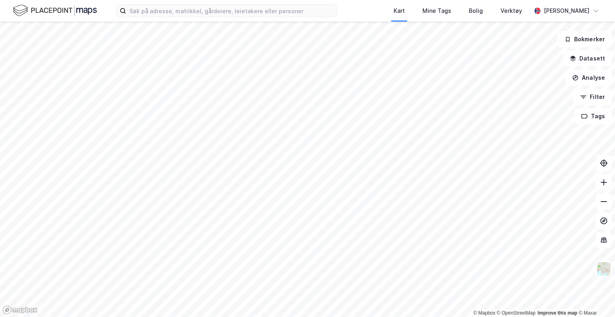 This screenshot has height=317, width=615. Describe the element at coordinates (516, 313) in the screenshot. I see `a: OpenStreetMap` at that location.